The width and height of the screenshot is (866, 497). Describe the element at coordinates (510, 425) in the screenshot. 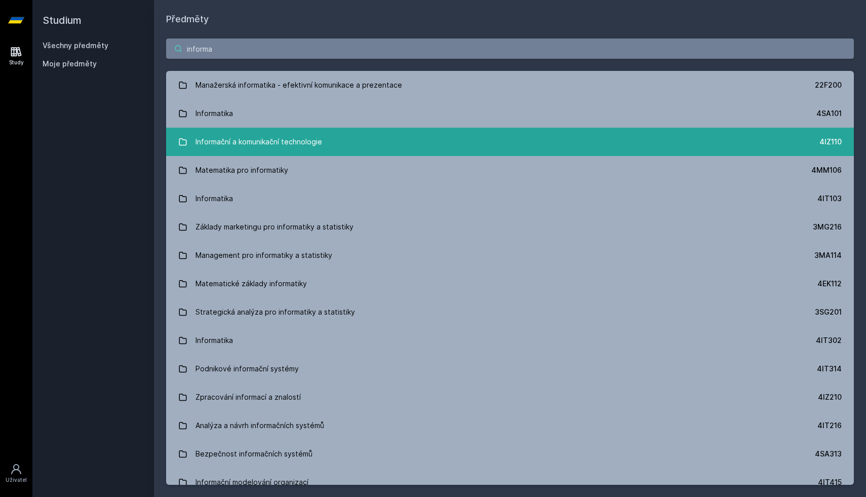

I see `a: Analýza a návrh informačních systémů 4IT216` at that location.